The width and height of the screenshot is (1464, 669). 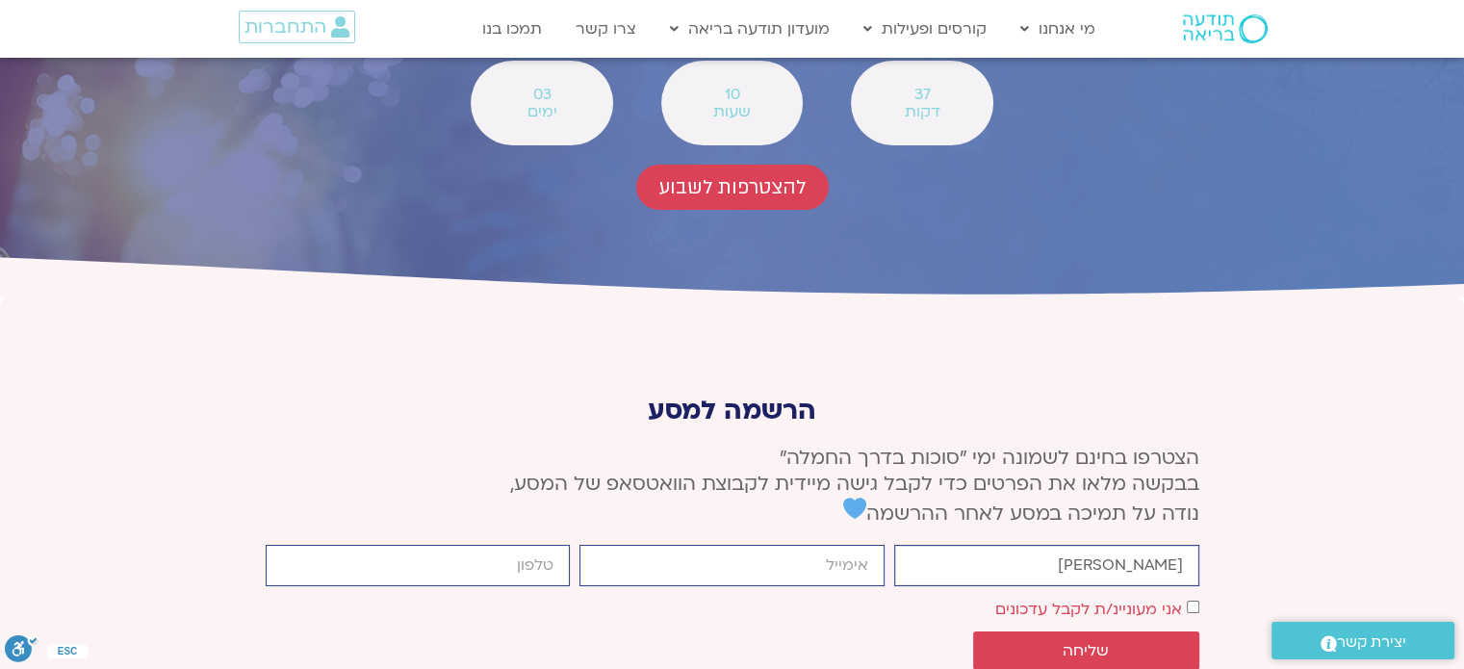 What do you see at coordinates (925, 29) in the screenshot?
I see `a: קורסים ופעילות` at bounding box center [925, 29].